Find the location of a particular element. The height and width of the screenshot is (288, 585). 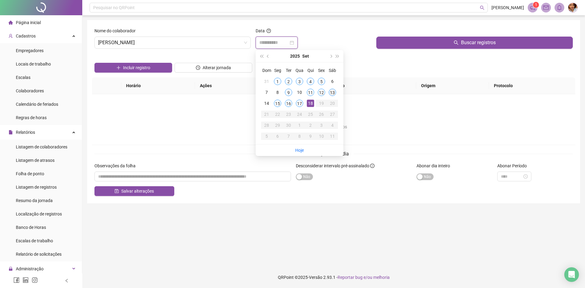

td: 2025-09-10 is located at coordinates (299, 92).